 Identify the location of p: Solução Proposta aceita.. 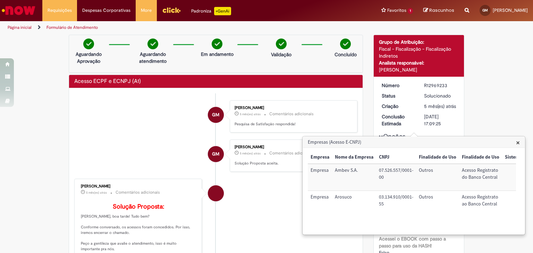
(292, 163).